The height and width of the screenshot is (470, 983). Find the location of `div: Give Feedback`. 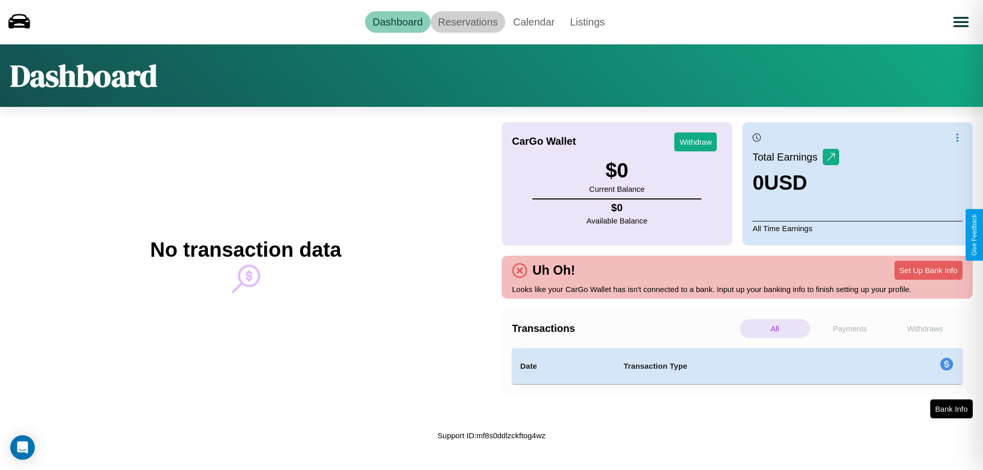

div: Give Feedback is located at coordinates (974, 235).